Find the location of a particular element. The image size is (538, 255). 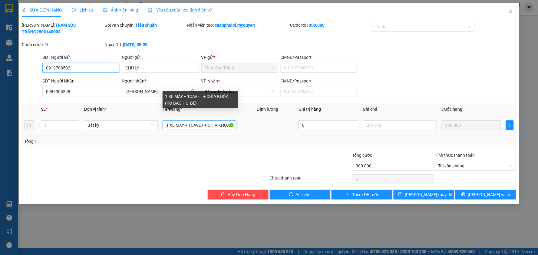

b: Tiêu chuẩn is located at coordinates (146, 25).